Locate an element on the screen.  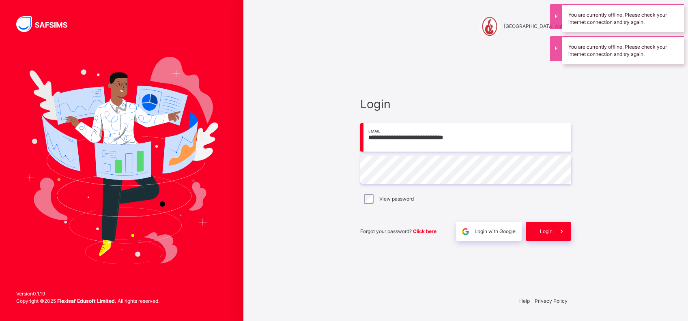
img: SAFSIMS Logo is located at coordinates (47, 24).